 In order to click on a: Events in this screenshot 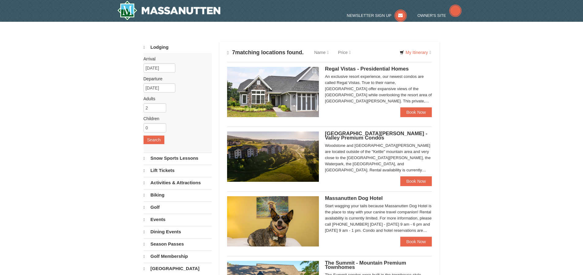, I will do `click(178, 219)`.